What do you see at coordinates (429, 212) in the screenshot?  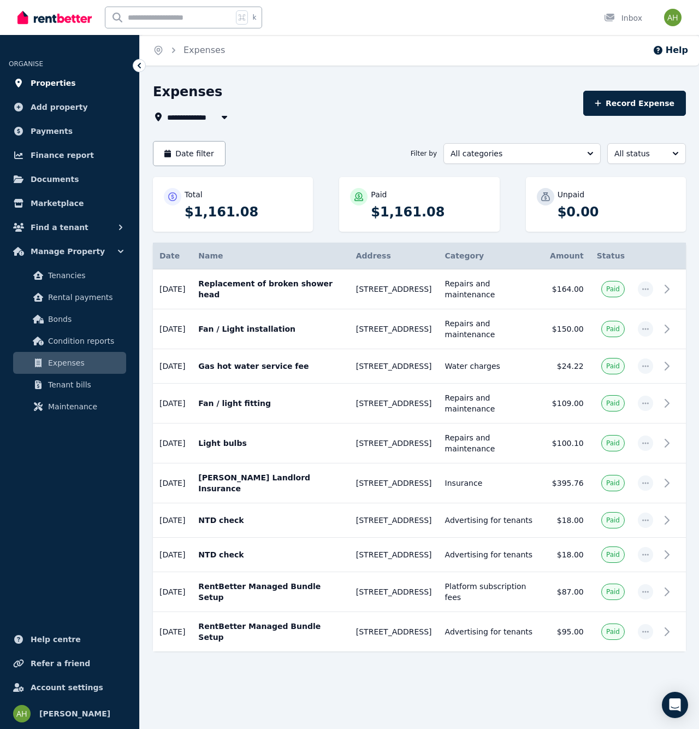 I see `p: $1,161.08` at bounding box center [429, 212].